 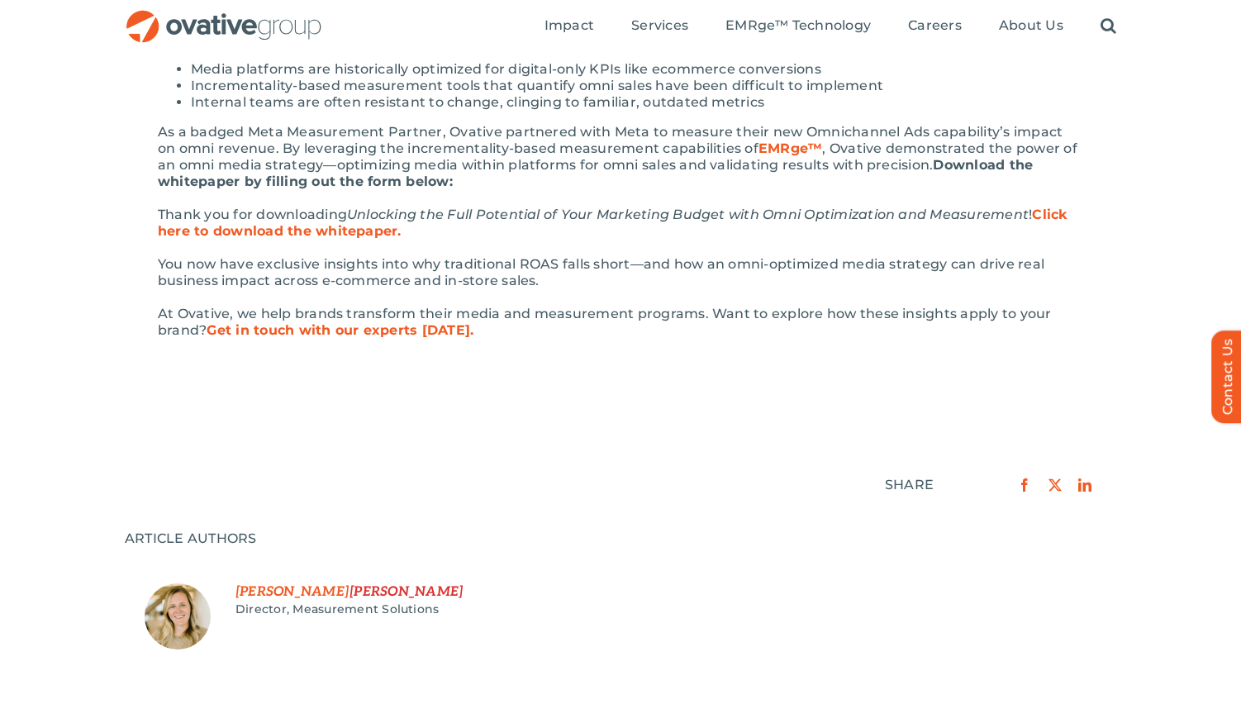 What do you see at coordinates (620, 273) in the screenshot?
I see `div: Thank you for downloading ! You now have exclusive insights into why traditional ROAS falls short...` at bounding box center [620, 273].